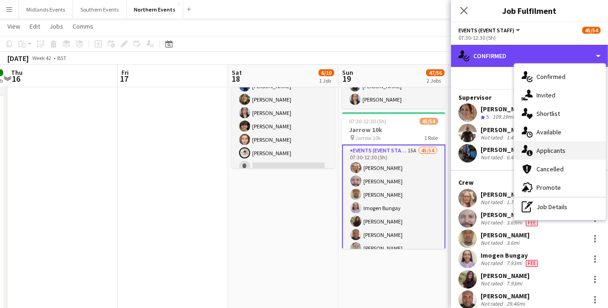 Image resolution: width=608 pixels, height=308 pixels. I want to click on span: 07:30-12:30 (5h), so click(368, 121).